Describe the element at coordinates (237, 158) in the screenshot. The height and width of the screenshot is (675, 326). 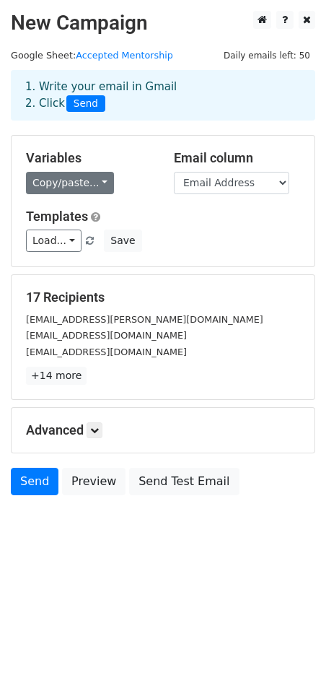
I see `h5: Email column` at that location.